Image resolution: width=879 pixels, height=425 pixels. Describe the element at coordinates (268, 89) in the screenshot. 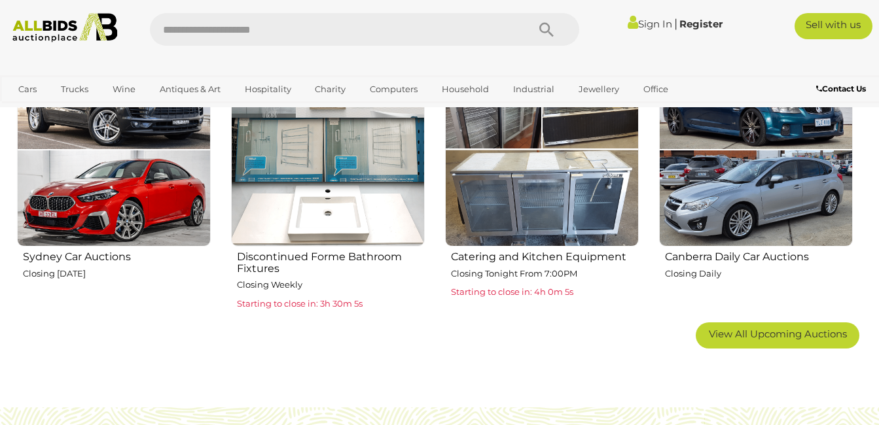

I see `a: Hospitality` at that location.